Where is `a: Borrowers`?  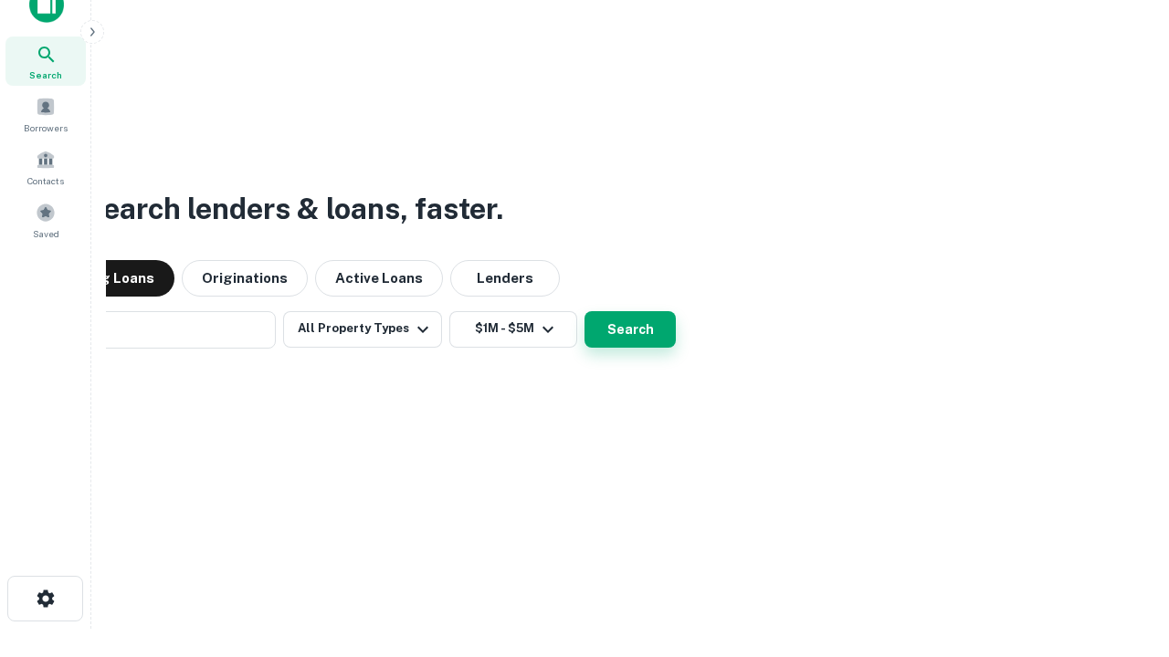 a: Borrowers is located at coordinates (46, 114).